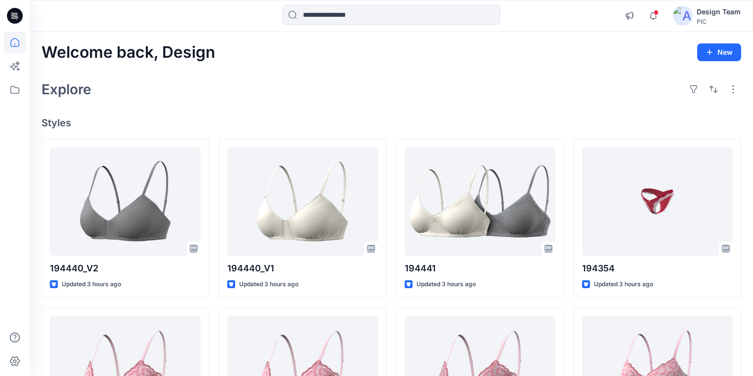 The image size is (753, 376). Describe the element at coordinates (66, 89) in the screenshot. I see `h2: Explore` at that location.